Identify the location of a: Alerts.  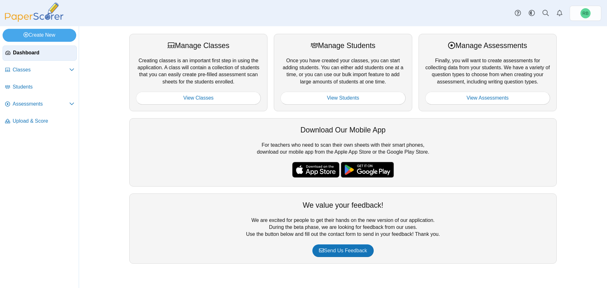
(560, 13).